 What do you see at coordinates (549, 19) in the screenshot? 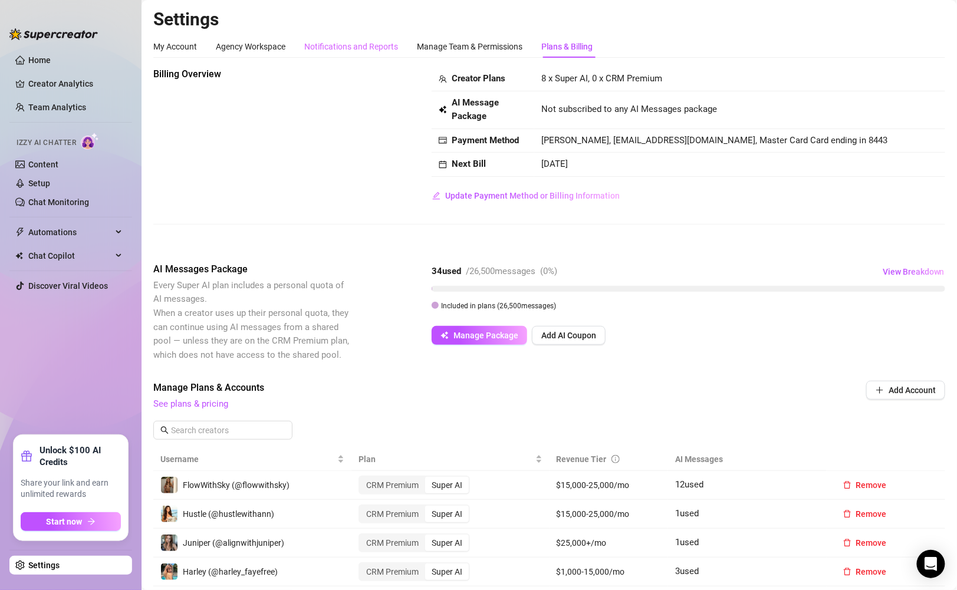
I see `h2: Settings` at bounding box center [549, 19].